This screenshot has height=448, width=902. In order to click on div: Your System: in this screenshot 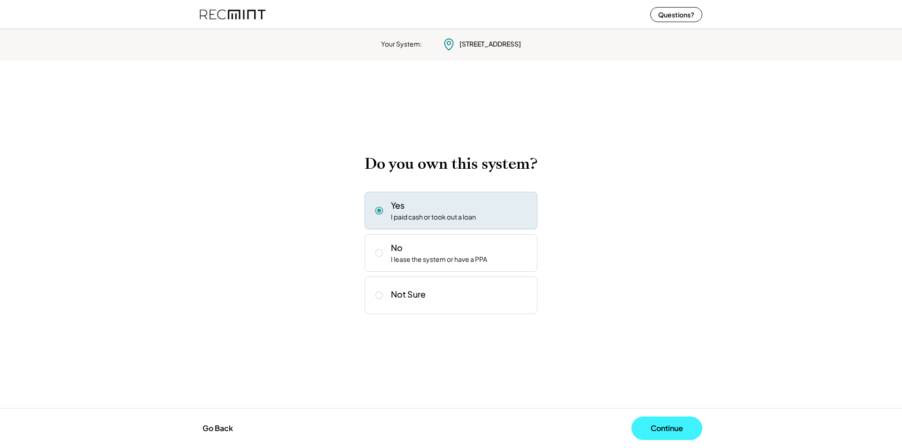, I will do `click(401, 44)`.